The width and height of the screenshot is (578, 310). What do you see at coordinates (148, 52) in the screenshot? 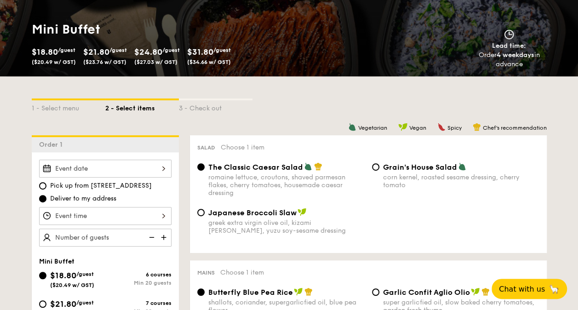
I see `span: $24.80` at bounding box center [148, 52].